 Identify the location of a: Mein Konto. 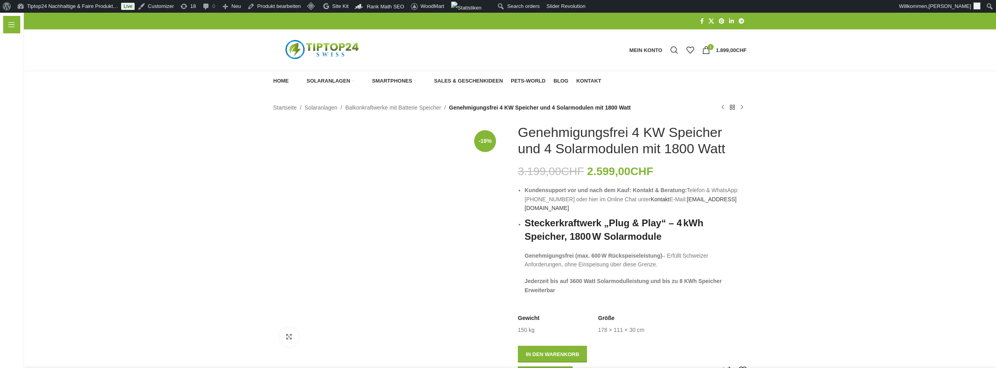
(645, 50).